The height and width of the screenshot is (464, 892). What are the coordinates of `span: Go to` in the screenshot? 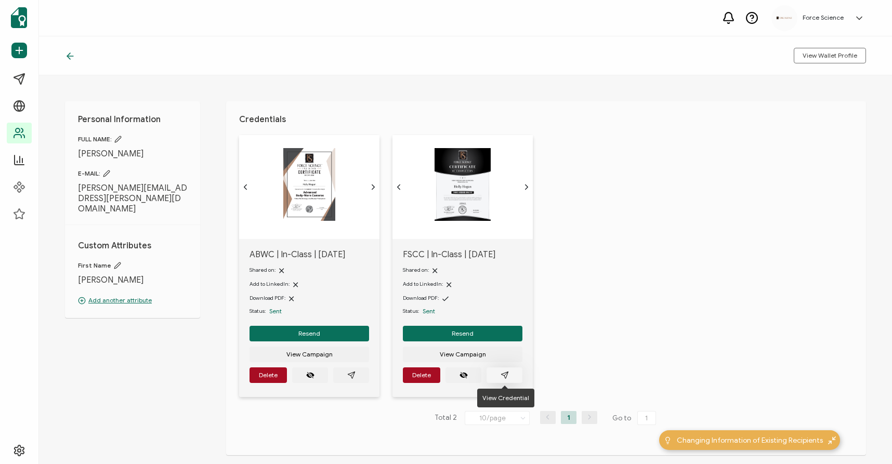 It's located at (635, 418).